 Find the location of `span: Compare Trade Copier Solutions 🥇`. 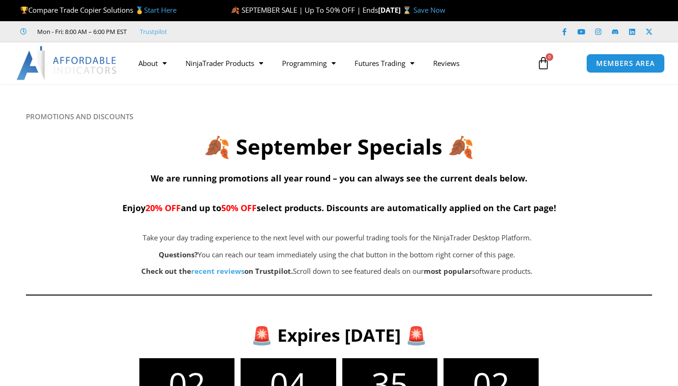

span: Compare Trade Copier Solutions 🥇 is located at coordinates (98, 10).